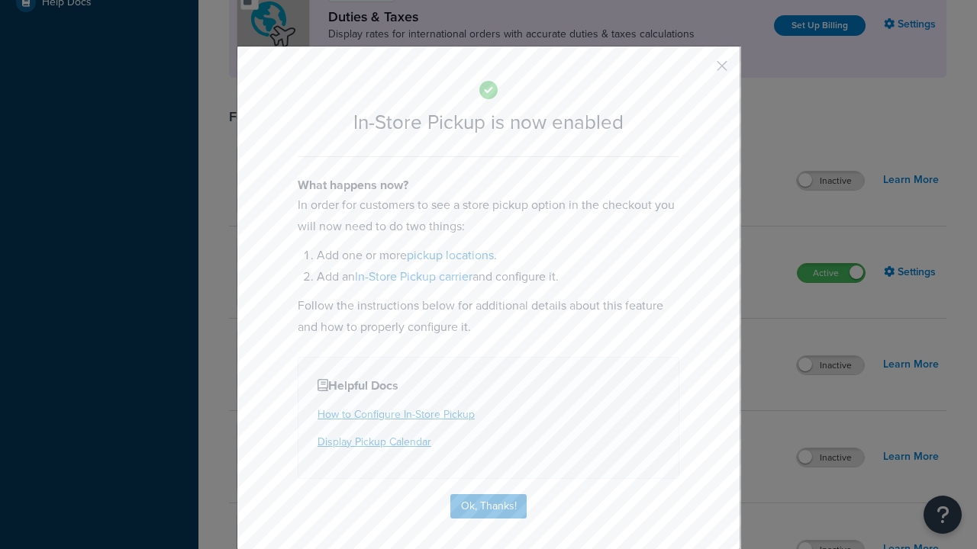 This screenshot has height=549, width=977. I want to click on a: In-Store Pickup carrier, so click(414, 276).